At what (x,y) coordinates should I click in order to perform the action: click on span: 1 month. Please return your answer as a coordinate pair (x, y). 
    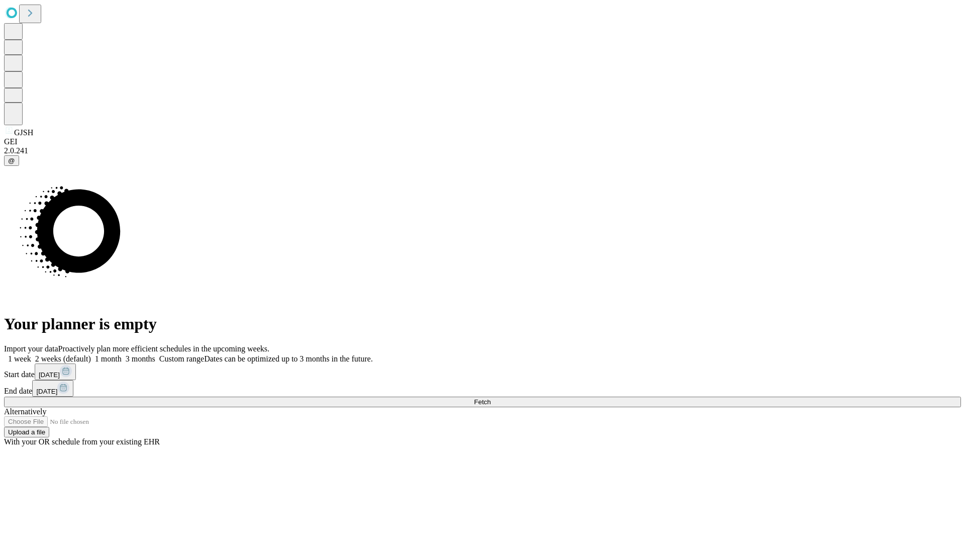
    Looking at the image, I should click on (108, 358).